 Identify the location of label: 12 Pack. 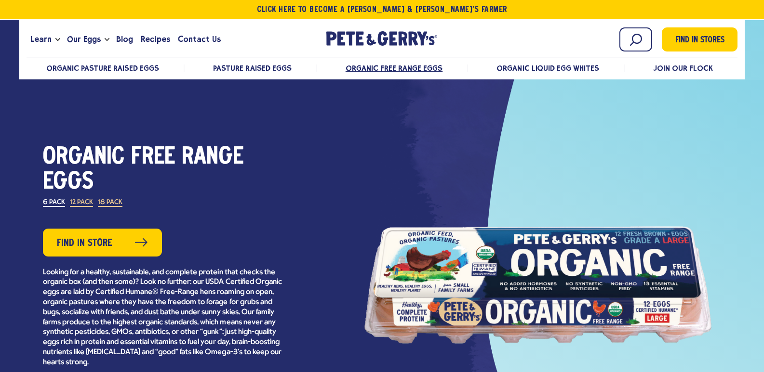
(81, 203).